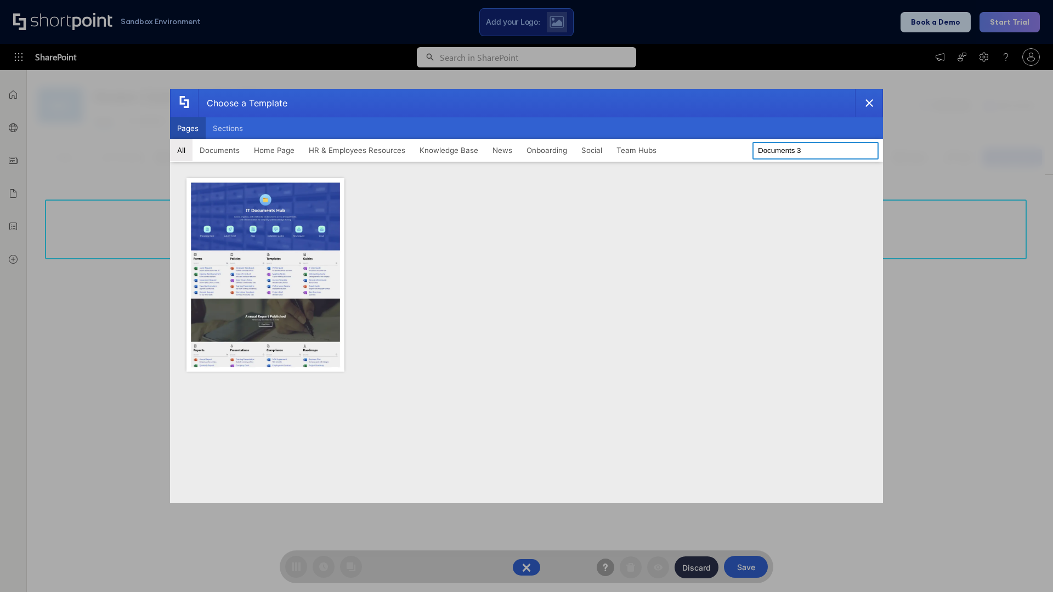 The height and width of the screenshot is (592, 1053). Describe the element at coordinates (181, 150) in the screenshot. I see `button: All` at that location.